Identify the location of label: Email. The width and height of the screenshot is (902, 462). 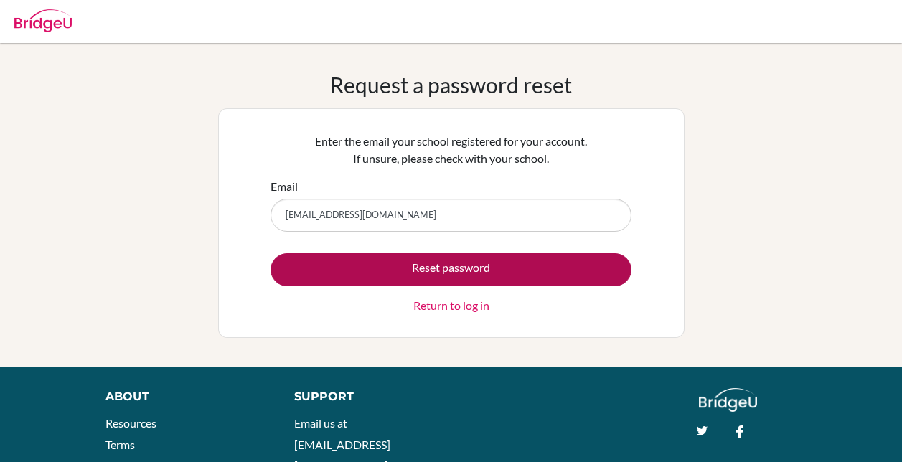
(284, 186).